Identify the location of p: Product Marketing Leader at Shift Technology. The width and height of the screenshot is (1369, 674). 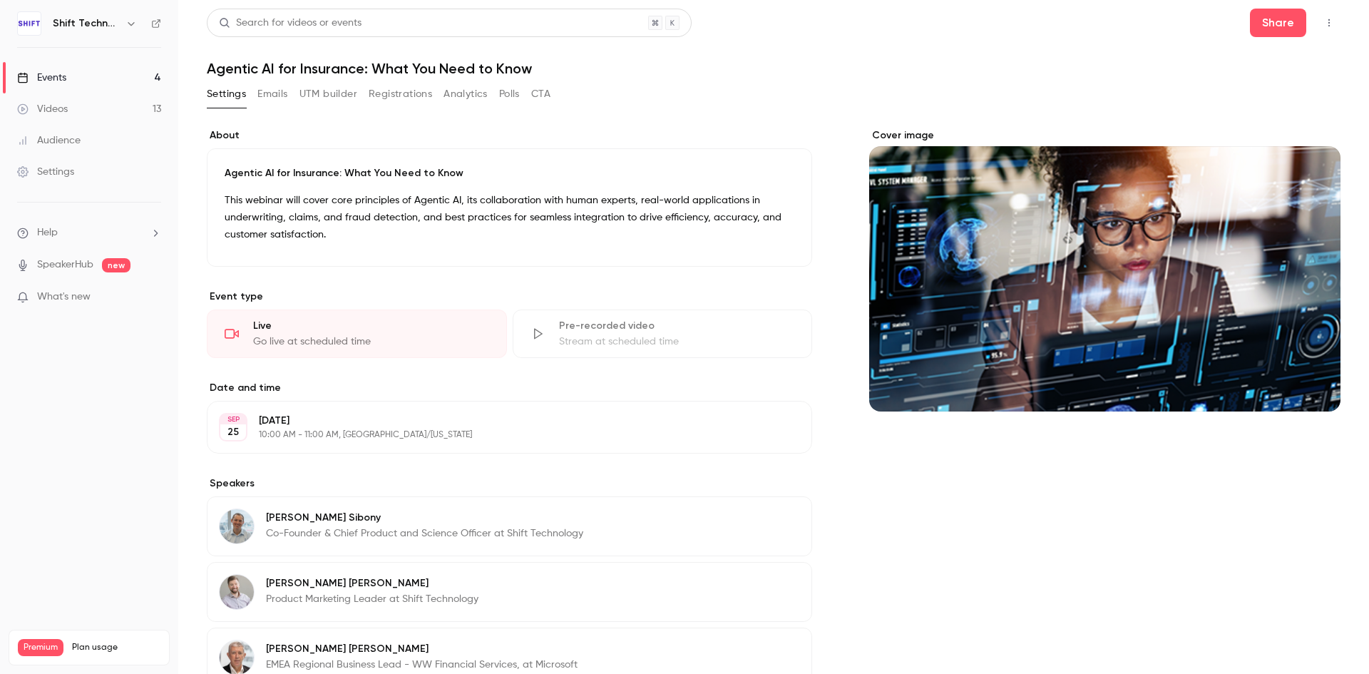
(372, 599).